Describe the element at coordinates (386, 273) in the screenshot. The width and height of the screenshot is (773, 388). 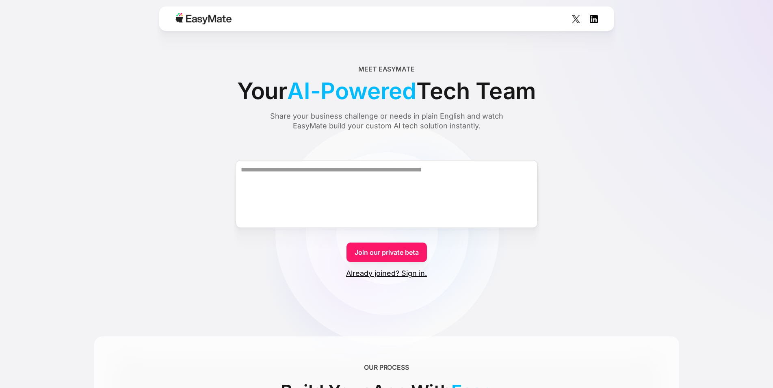
I see `a: Already joined? Sign in.` at that location.